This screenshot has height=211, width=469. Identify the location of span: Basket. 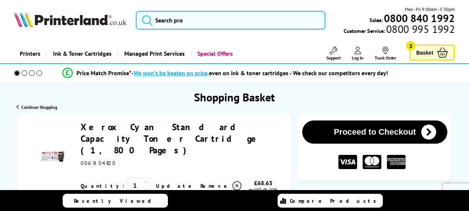
(425, 52).